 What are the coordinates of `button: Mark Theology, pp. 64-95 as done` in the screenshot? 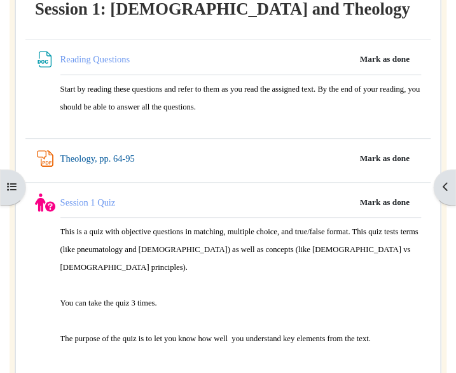 It's located at (384, 158).